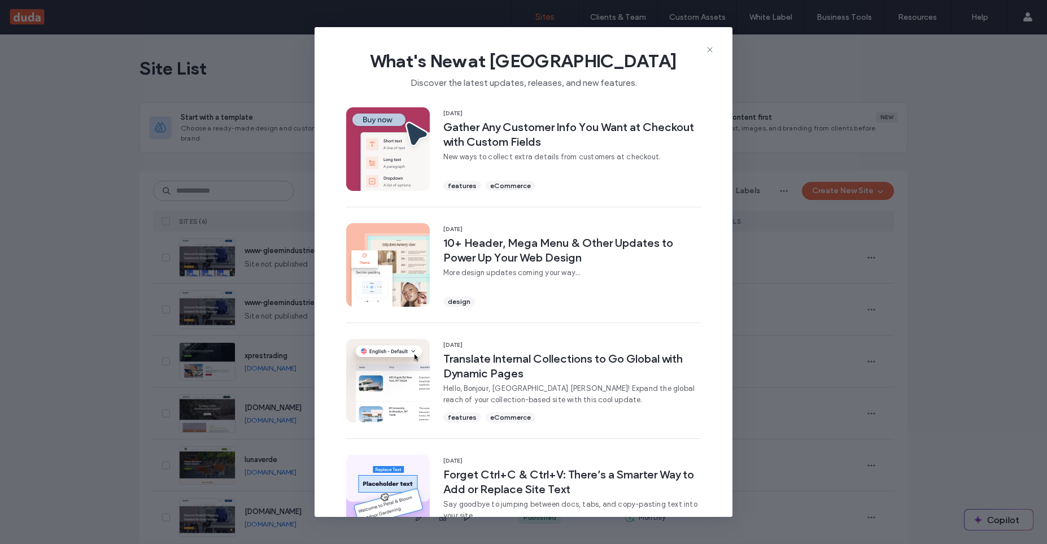 The width and height of the screenshot is (1047, 544). Describe the element at coordinates (523, 81) in the screenshot. I see `span: Discover the latest updates, releases, and new features.` at that location.